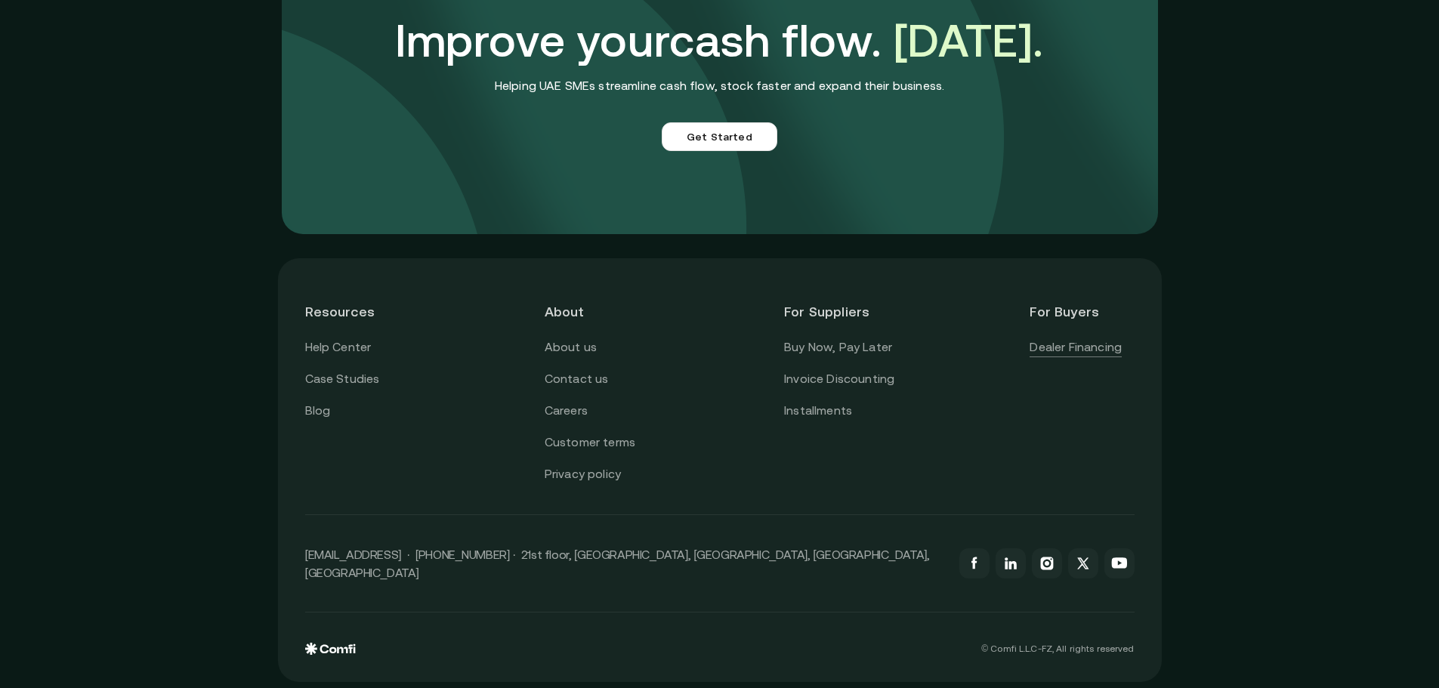 This screenshot has width=1439, height=688. I want to click on a: Case Studies, so click(342, 379).